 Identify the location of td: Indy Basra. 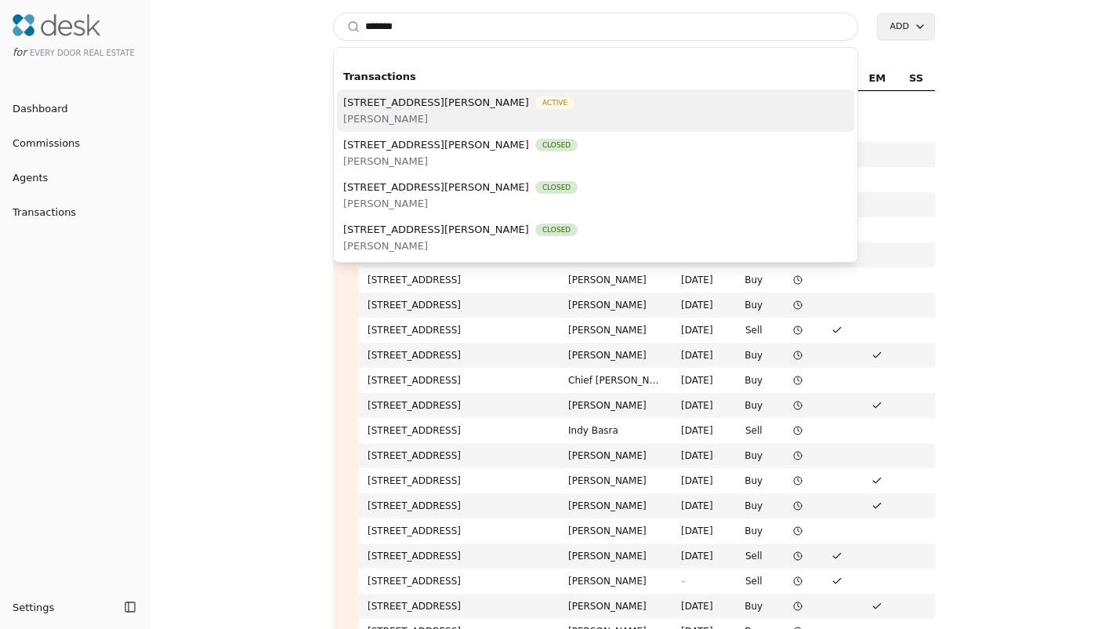
(615, 430).